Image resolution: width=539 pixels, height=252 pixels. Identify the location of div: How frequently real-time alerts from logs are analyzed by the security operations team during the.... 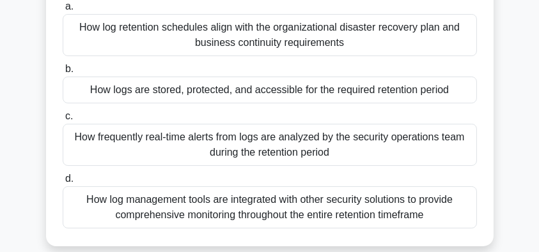
(270, 145).